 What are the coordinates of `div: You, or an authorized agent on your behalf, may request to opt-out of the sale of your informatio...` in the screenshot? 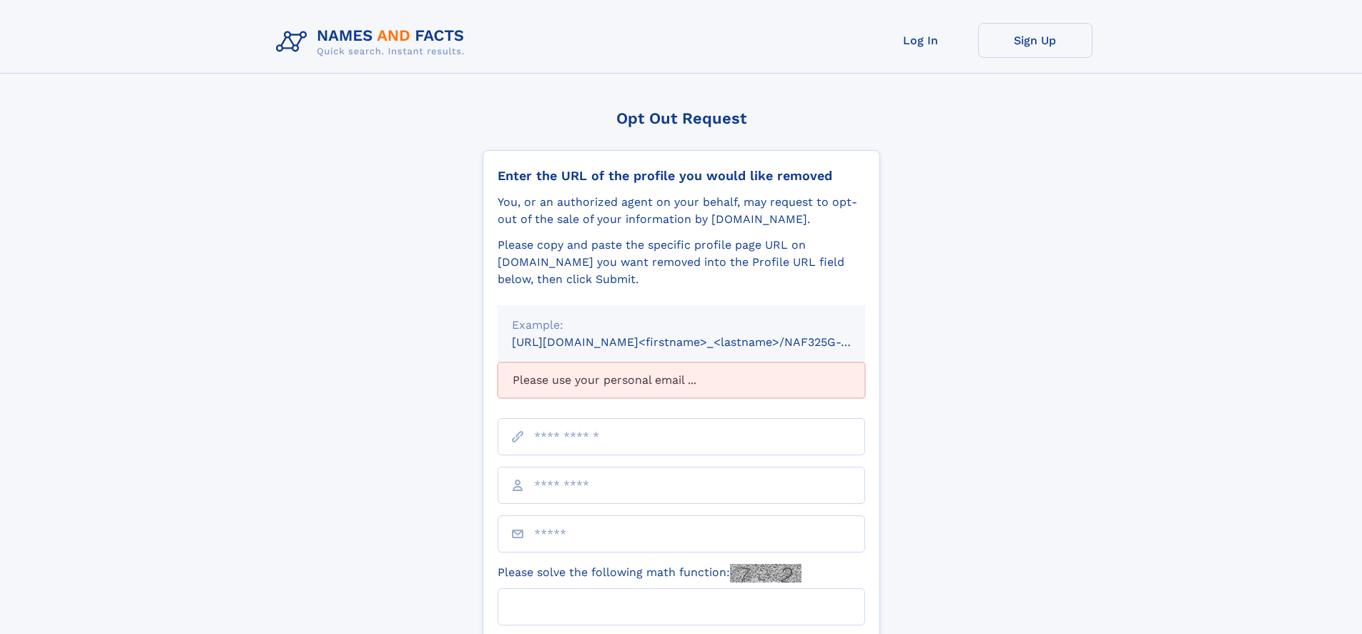 It's located at (681, 211).